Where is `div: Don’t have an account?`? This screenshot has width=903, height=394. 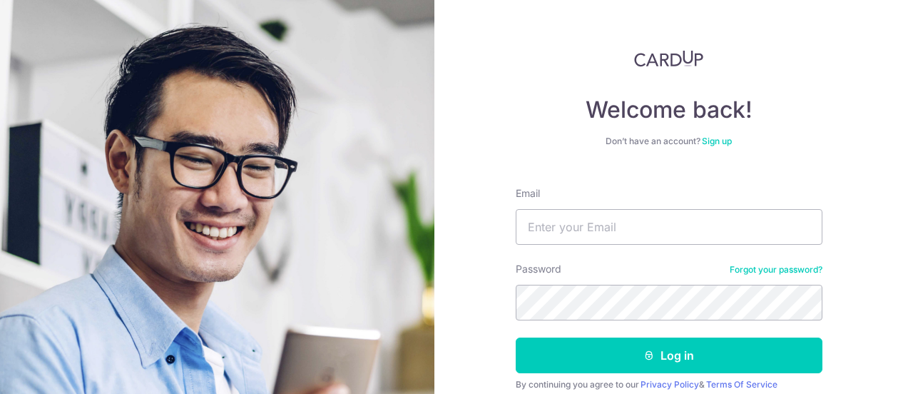
div: Don’t have an account? is located at coordinates (669, 141).